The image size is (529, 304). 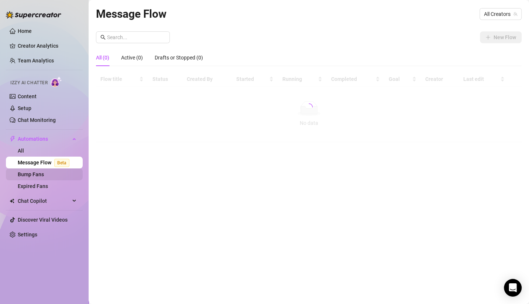 What do you see at coordinates (132, 58) in the screenshot?
I see `div: Active (0)` at bounding box center [132, 58].